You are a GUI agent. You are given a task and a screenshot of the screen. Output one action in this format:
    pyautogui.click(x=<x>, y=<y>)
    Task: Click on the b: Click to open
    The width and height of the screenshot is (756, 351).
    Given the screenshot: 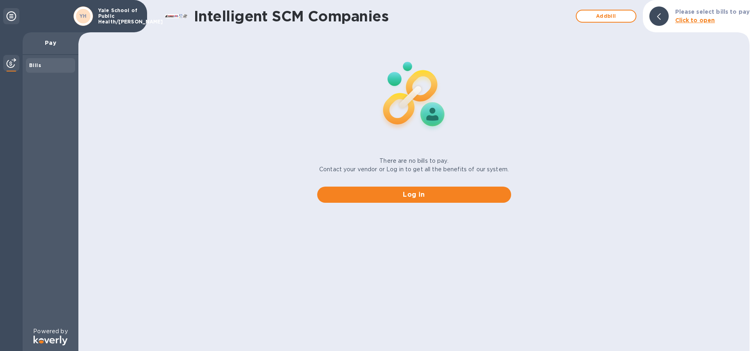 What is the action you would take?
    pyautogui.click(x=695, y=20)
    